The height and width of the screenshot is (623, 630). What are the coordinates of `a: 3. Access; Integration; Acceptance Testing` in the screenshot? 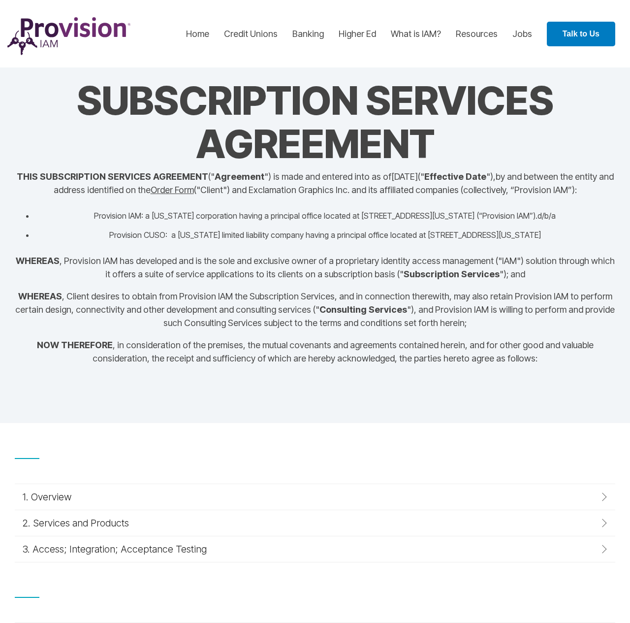 It's located at (315, 549).